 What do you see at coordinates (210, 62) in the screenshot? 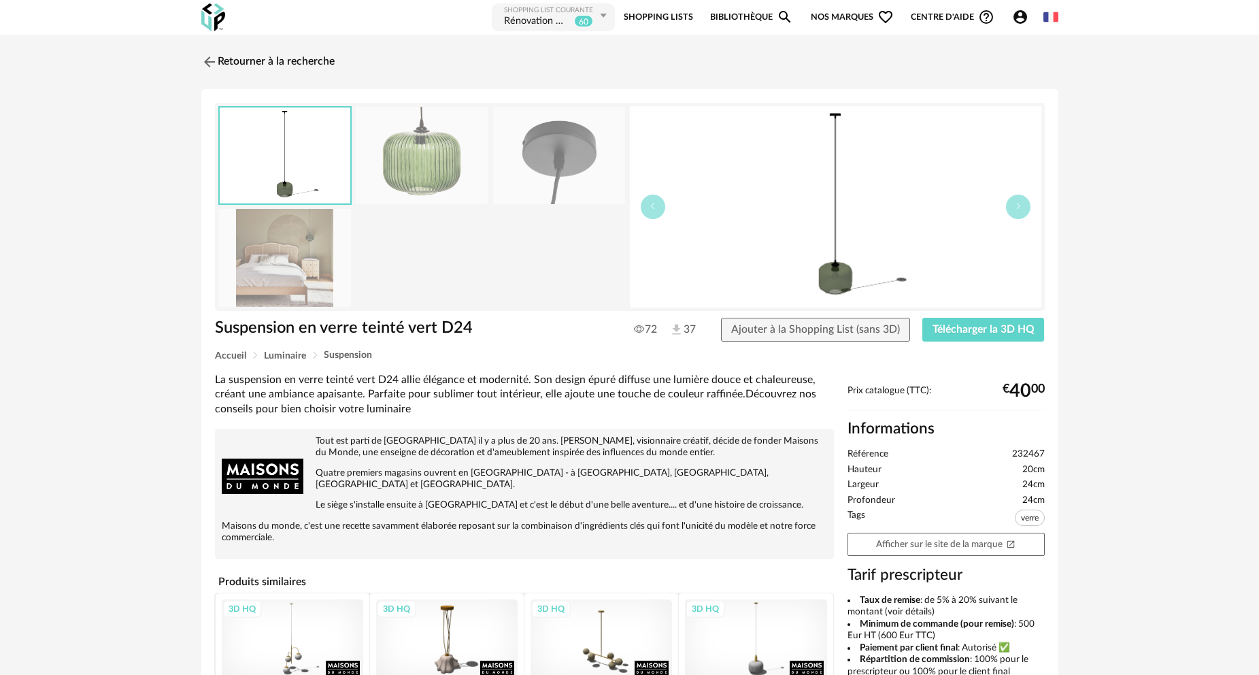
I see `img: svg+xml;base64,PHN2ZyB3aWR0aD0iMjQiIGhlaWdodD0iMjQiIHZpZXdCb3g9IjAgMCAyNCAyNCIgZmlsbD0ibm9uZSIgeG...` at bounding box center [210, 62].